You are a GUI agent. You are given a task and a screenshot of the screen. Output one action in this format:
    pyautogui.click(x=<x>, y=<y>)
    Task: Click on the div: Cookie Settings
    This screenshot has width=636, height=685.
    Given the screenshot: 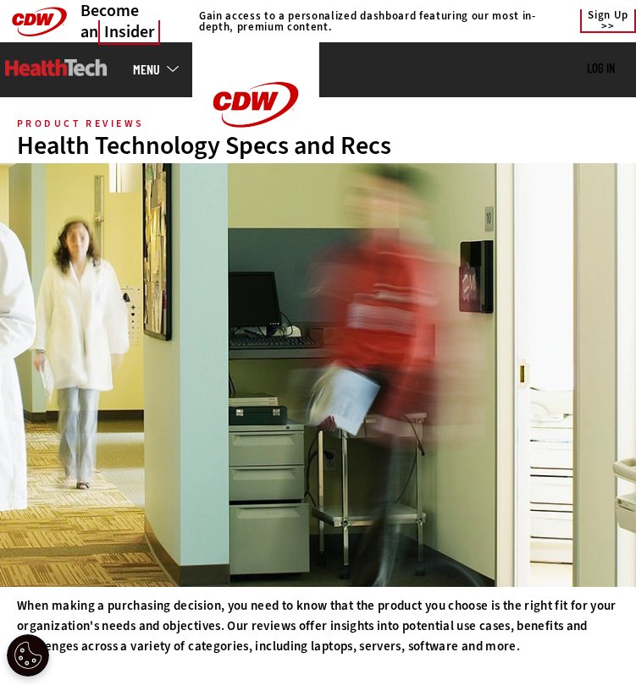 What is the action you would take?
    pyautogui.click(x=28, y=656)
    